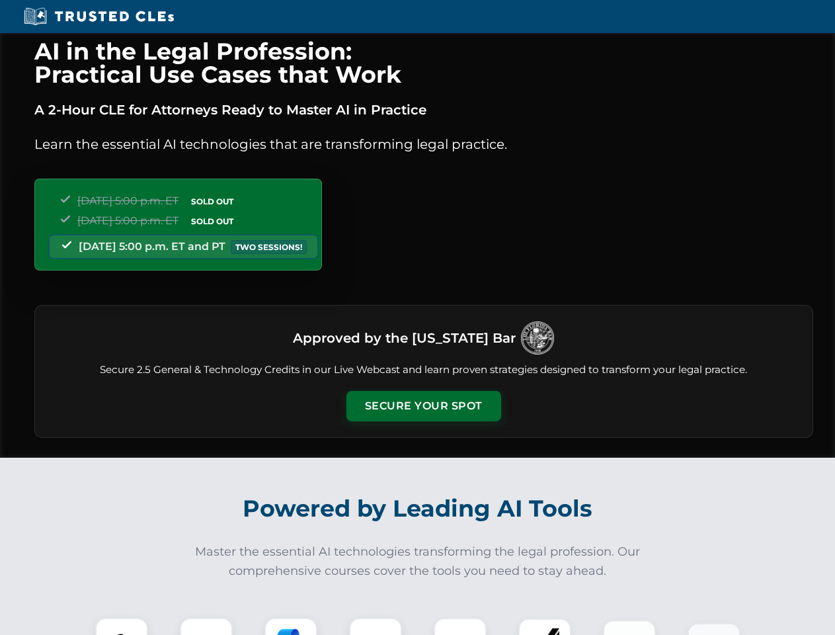 This screenshot has width=835, height=635. Describe the element at coordinates (424, 144) in the screenshot. I see `p: Learn the essential AI technologies that are transforming legal practice.` at that location.